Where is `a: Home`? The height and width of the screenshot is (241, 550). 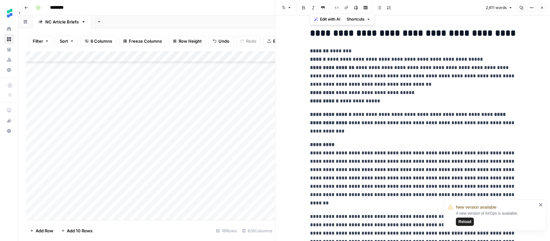
a: Home is located at coordinates (9, 29).